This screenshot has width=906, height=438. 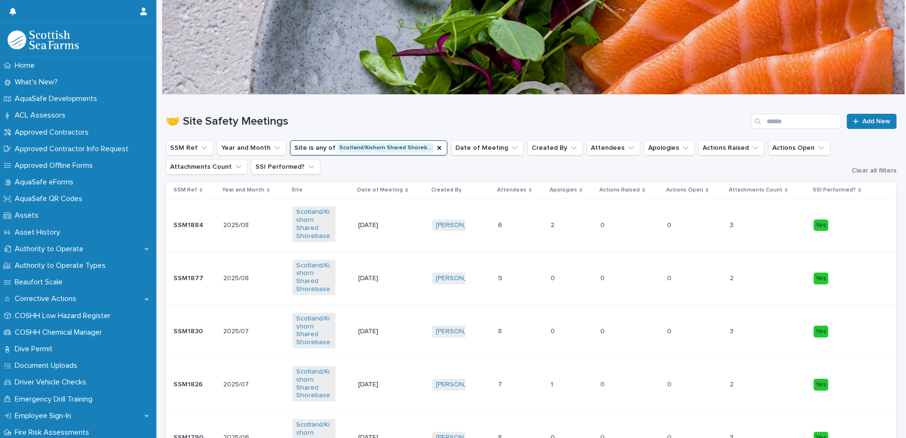 What do you see at coordinates (51, 249) in the screenshot?
I see `p: Authority to Operate` at bounding box center [51, 249].